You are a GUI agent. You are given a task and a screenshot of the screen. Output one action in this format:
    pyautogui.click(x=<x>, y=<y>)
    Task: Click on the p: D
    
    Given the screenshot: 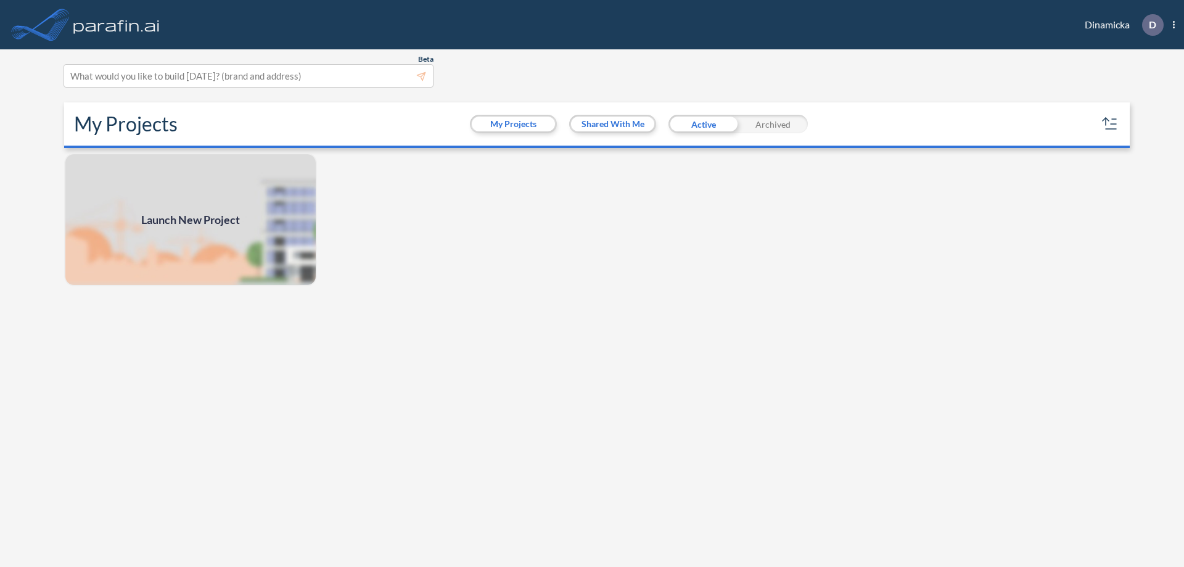 What is the action you would take?
    pyautogui.click(x=1153, y=25)
    